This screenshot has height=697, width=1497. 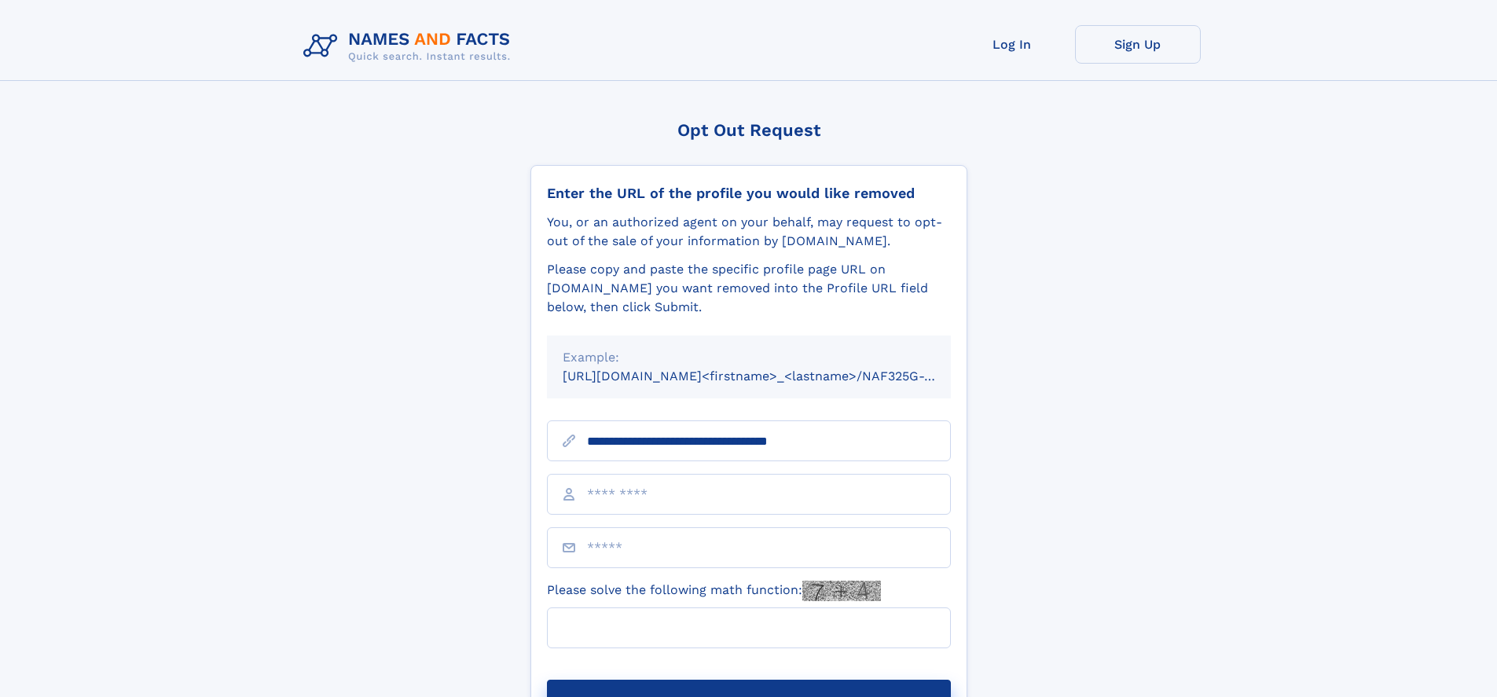 I want to click on div: Enter the URL of the profile you would like removed, so click(x=749, y=193).